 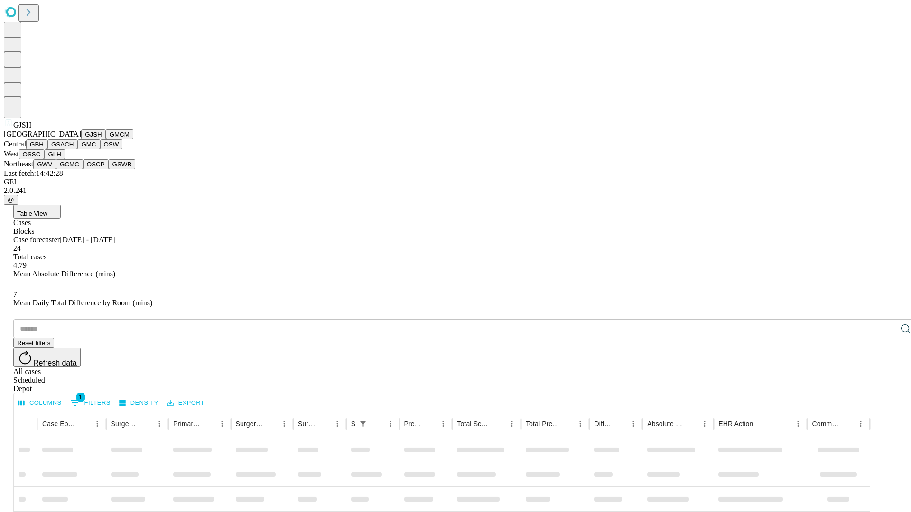 What do you see at coordinates (11, 154) in the screenshot?
I see `span: West` at bounding box center [11, 154].